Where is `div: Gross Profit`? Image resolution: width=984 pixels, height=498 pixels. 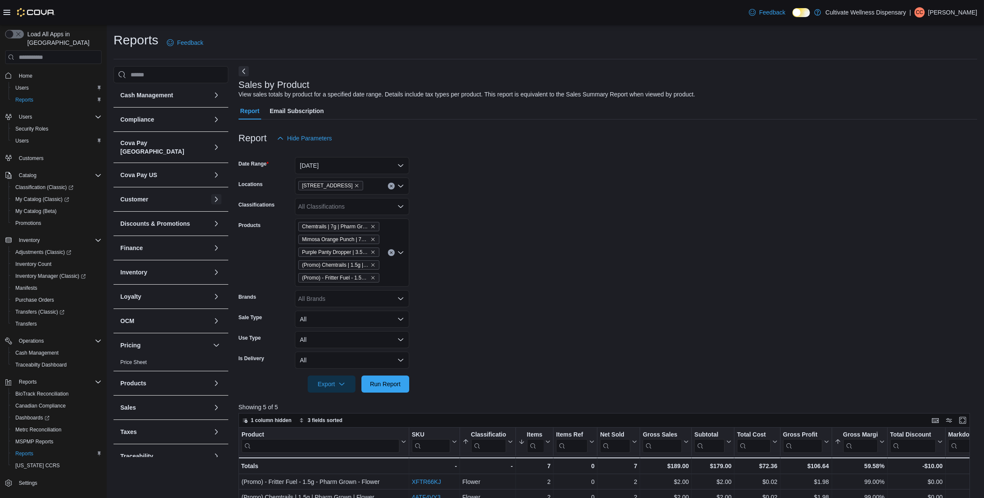
div: Gross Profit is located at coordinates (802, 435).